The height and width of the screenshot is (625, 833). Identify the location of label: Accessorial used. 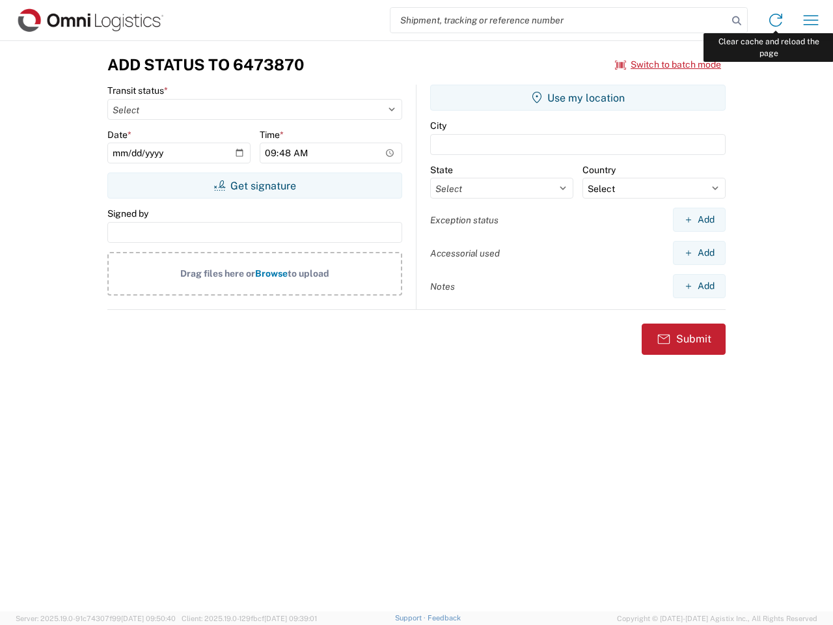
(465, 253).